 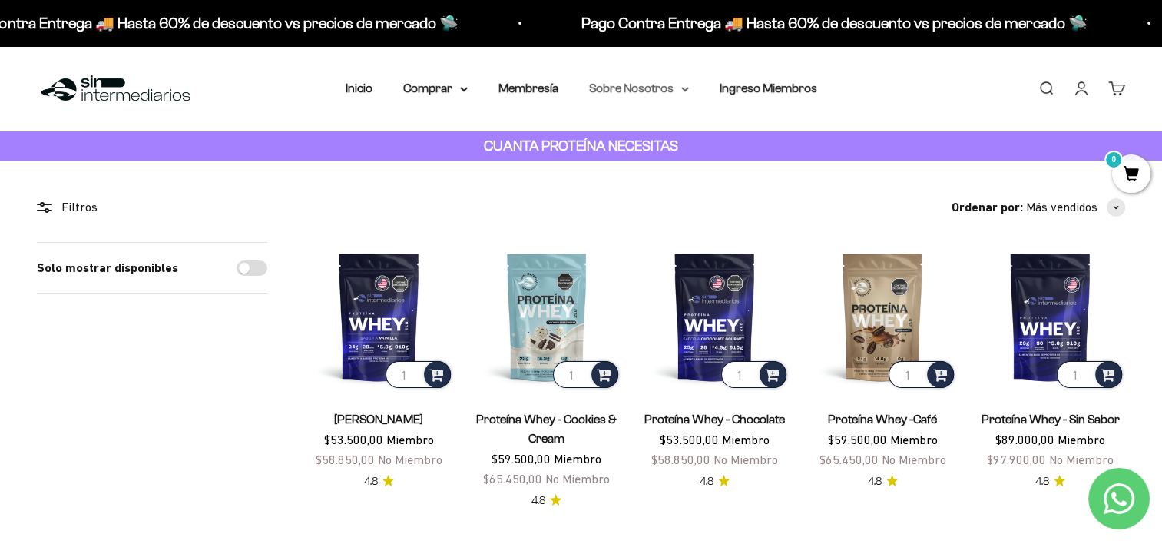 What do you see at coordinates (152, 207) in the screenshot?
I see `div: Filtros` at bounding box center [152, 207].